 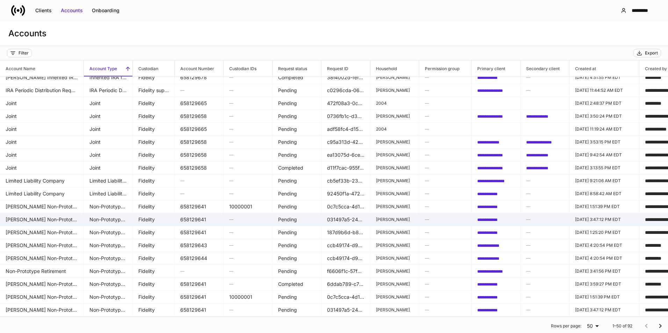 I want to click on h6: Account Number, so click(x=194, y=68).